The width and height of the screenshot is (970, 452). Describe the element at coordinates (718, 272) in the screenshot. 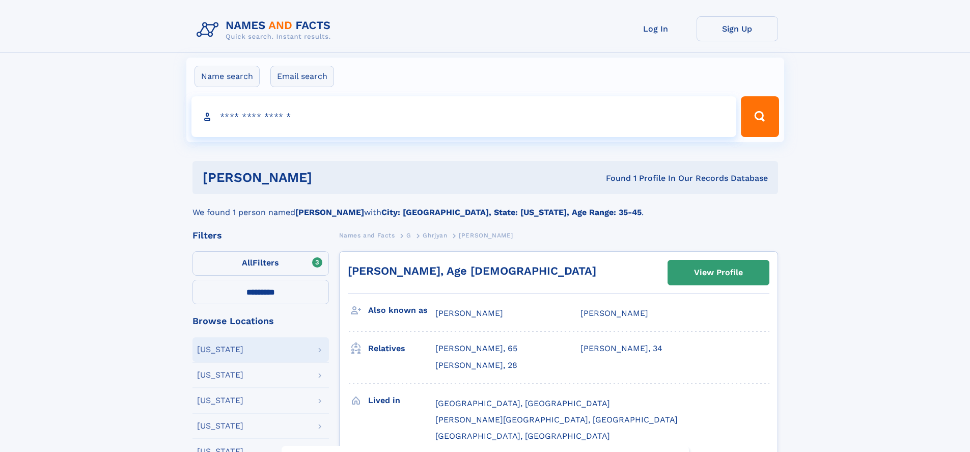

I see `div: View Profile` at that location.